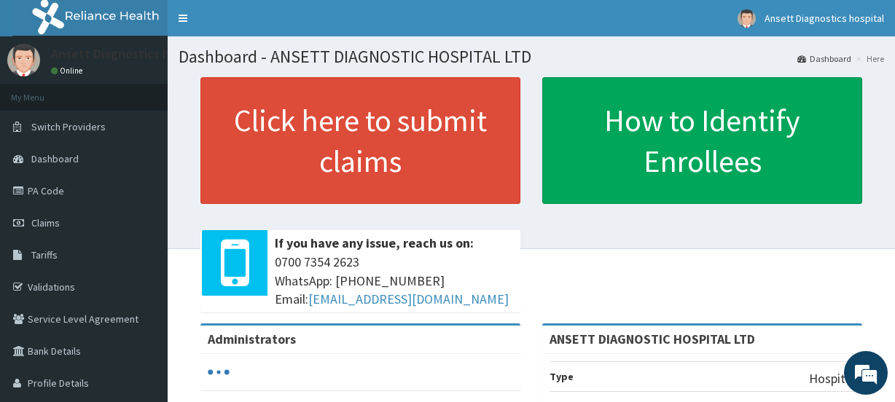  I want to click on b: Type, so click(561, 377).